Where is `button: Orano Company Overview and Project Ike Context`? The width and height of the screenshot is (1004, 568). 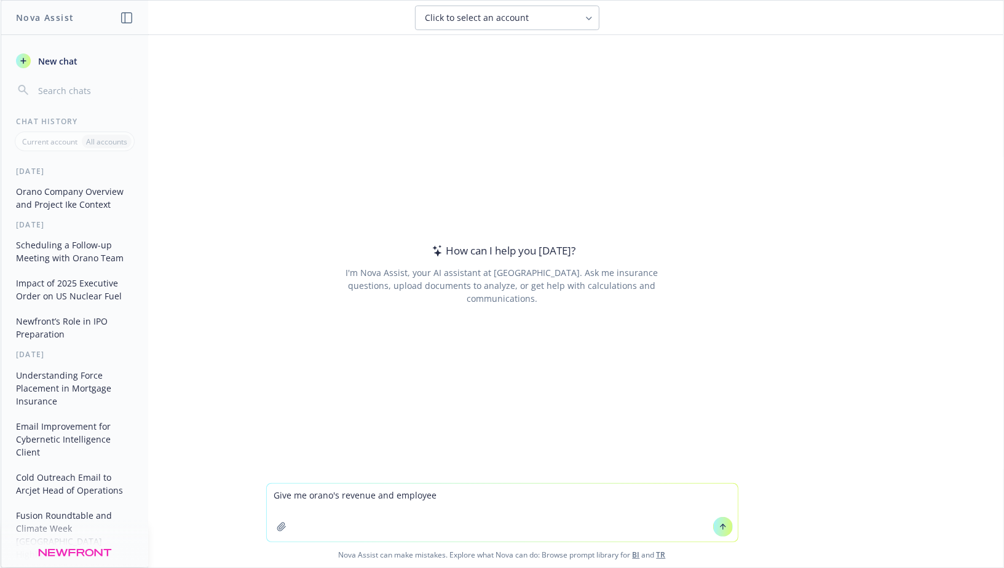
button: Orano Company Overview and Project Ike Context is located at coordinates (74, 198).